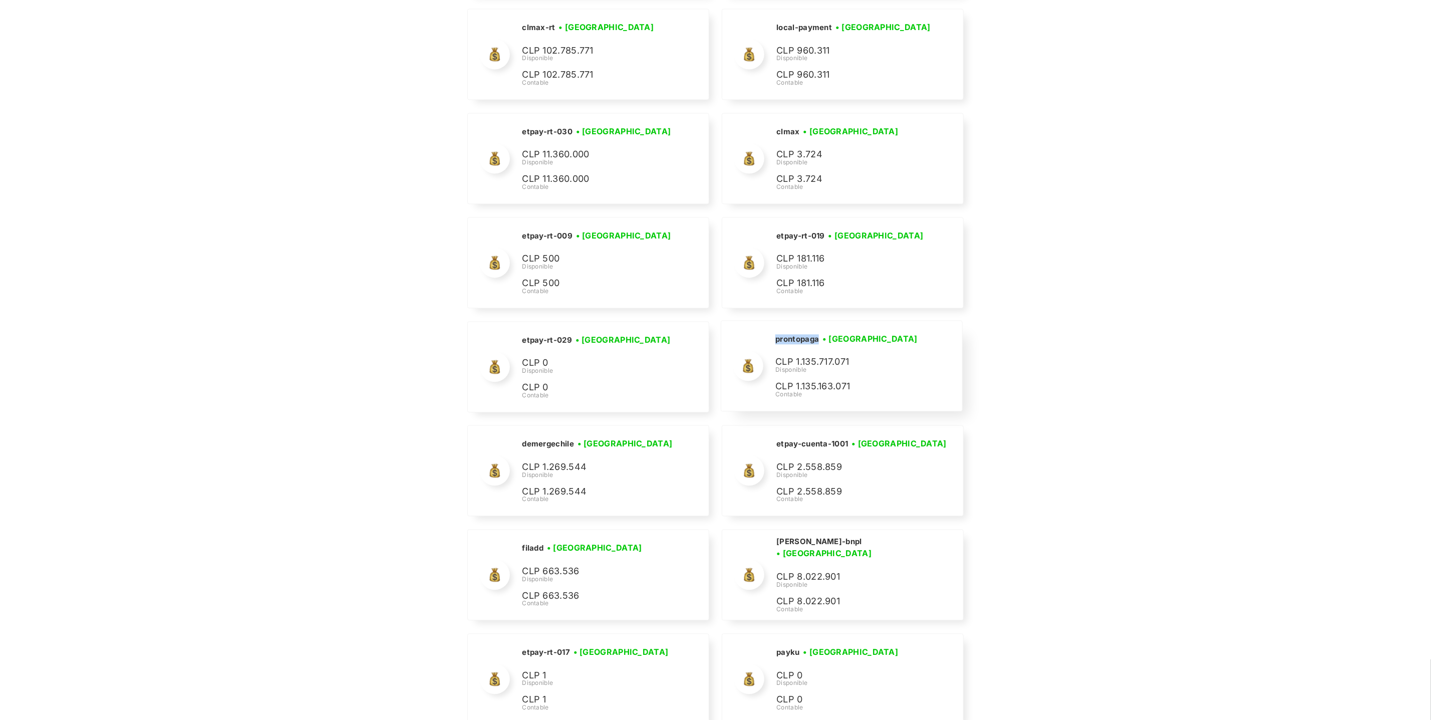 The image size is (1431, 720). I want to click on h2: etpay-rt-017, so click(546, 652).